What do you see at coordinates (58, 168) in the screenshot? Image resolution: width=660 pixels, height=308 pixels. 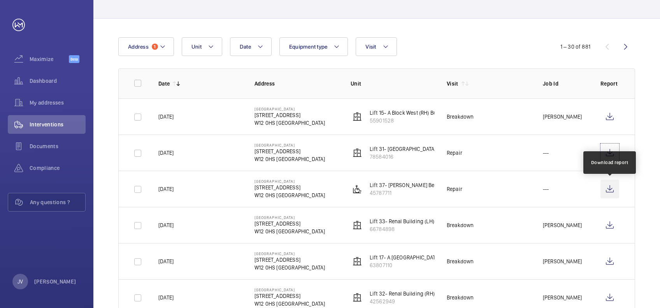 I see `span: Compliance` at bounding box center [58, 168].